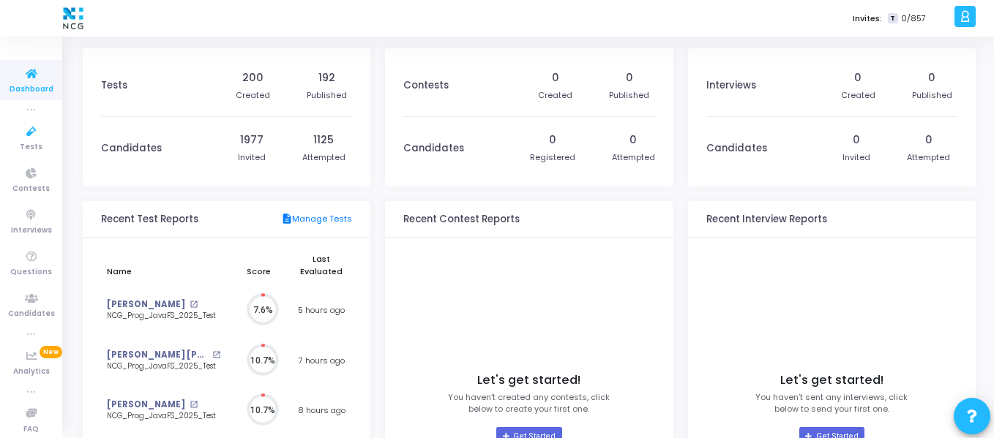 This screenshot has height=438, width=994. Describe the element at coordinates (867, 18) in the screenshot. I see `label: Invites:` at that location.